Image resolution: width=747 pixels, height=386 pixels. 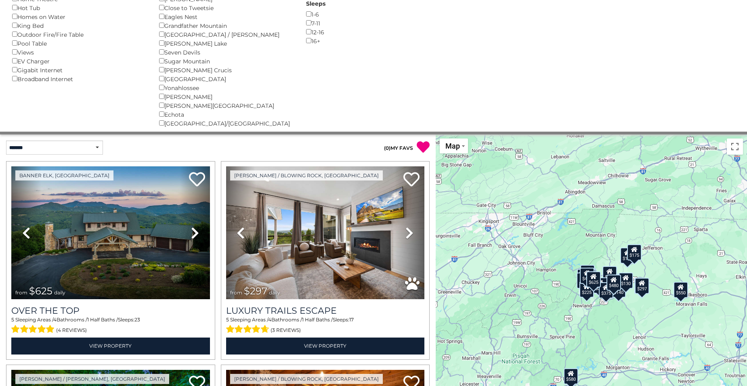 I want to click on a: Luxury Trails Escape, so click(x=326, y=311).